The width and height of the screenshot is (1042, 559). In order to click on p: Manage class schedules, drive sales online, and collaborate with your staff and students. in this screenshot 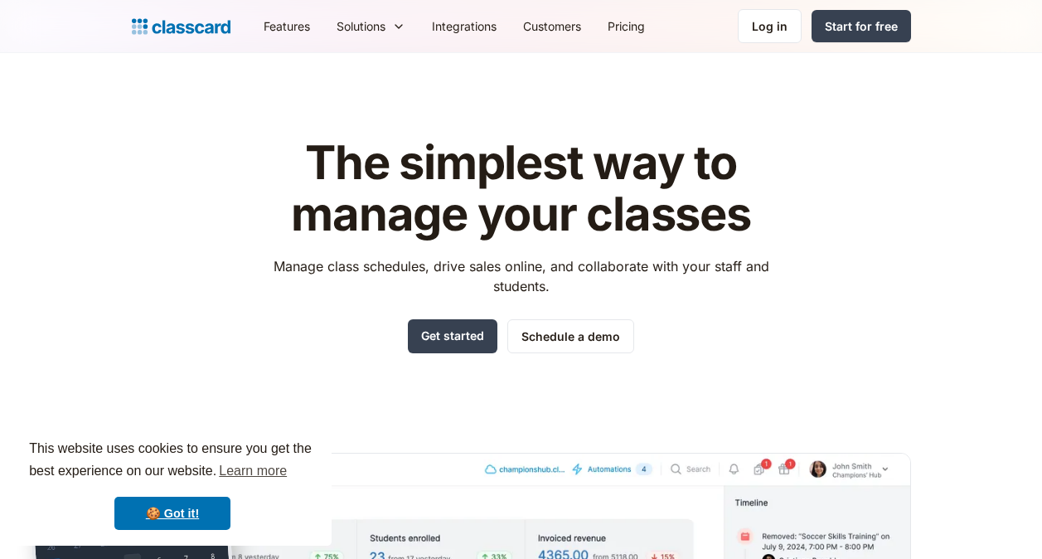, I will do `click(521, 276)`.